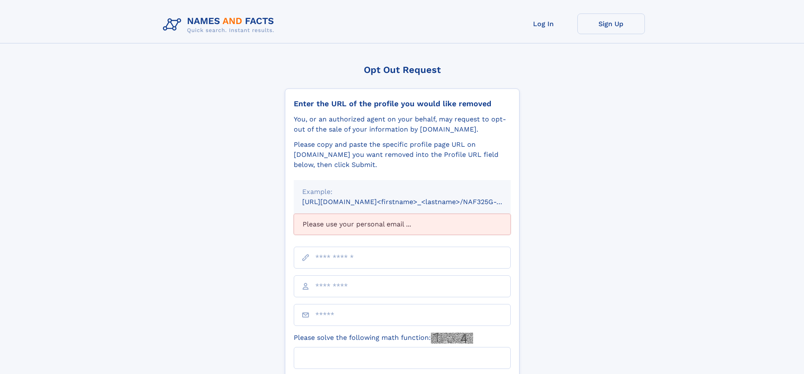 This screenshot has height=374, width=804. What do you see at coordinates (402, 125) in the screenshot?
I see `div: You, or an authorized agent on your behalf, may request to opt-out of the sale of your informatio...` at bounding box center [402, 125].